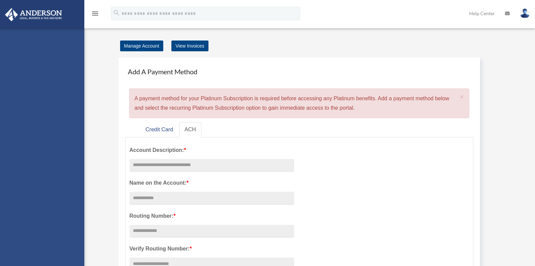 This screenshot has height=266, width=535. I want to click on i: search, so click(116, 13).